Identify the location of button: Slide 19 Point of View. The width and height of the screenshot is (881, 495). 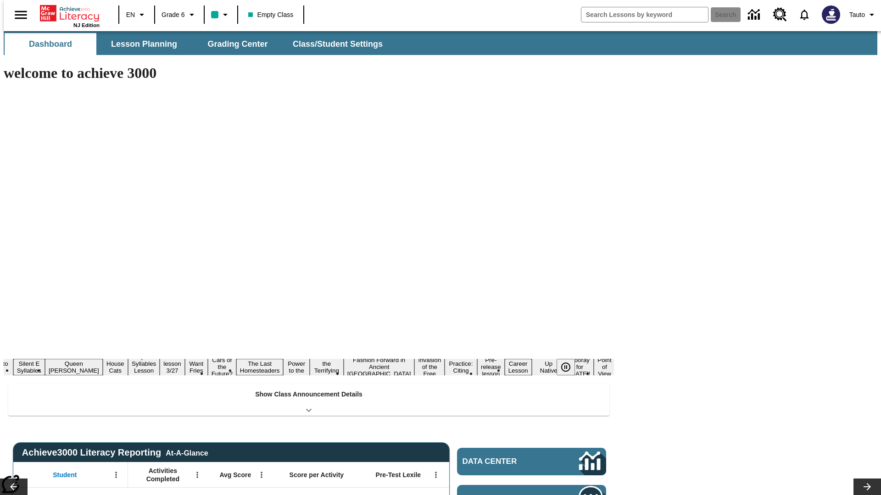
(604, 367).